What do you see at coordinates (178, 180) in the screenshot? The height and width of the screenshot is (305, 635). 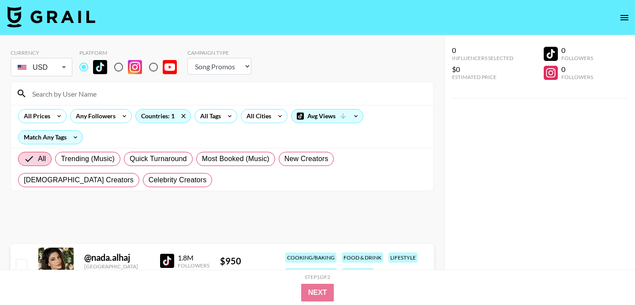 I see `span: Celebrity Creators` at bounding box center [178, 180].